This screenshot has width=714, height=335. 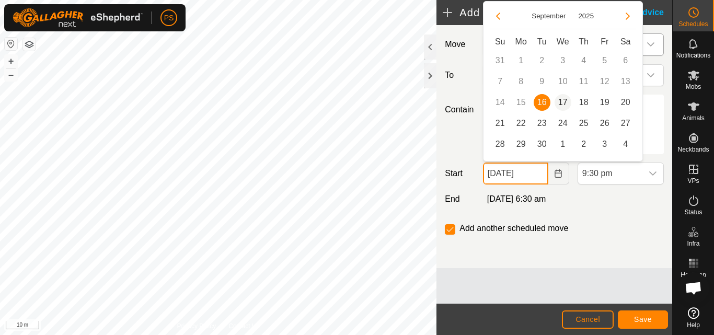 What do you see at coordinates (605, 102) in the screenshot?
I see `td: 19` at bounding box center [605, 102].